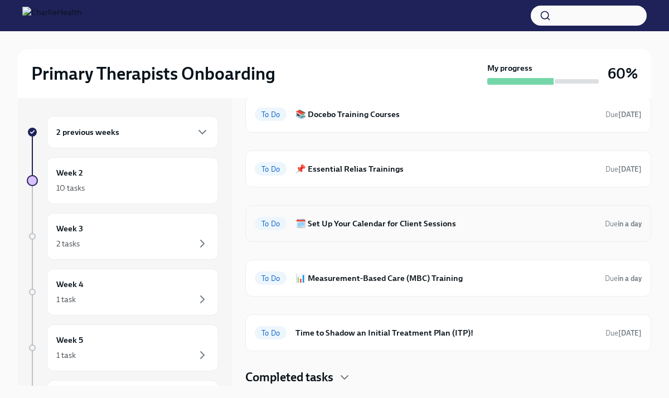 The height and width of the screenshot is (398, 669). I want to click on h6: 2 previous weeks, so click(87, 132).